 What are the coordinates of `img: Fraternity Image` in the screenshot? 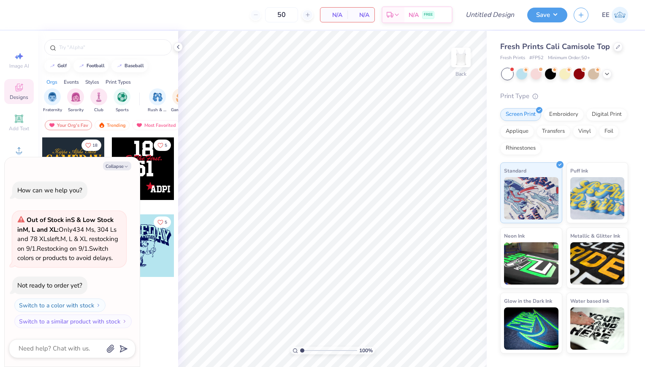 It's located at (52, 97).